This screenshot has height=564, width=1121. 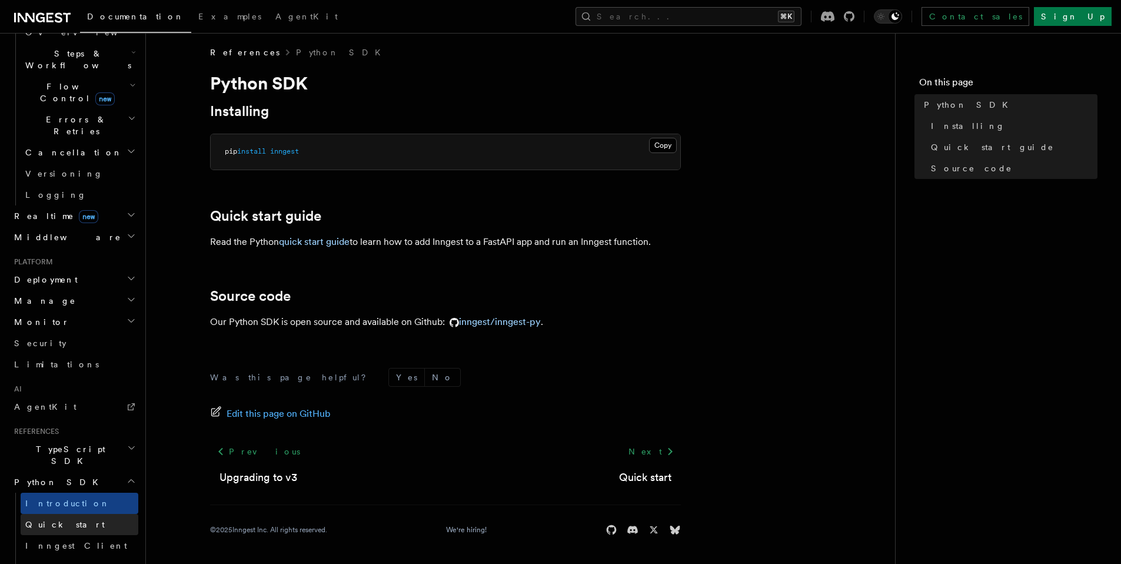 What do you see at coordinates (15, 389) in the screenshot?
I see `span: AI` at bounding box center [15, 389].